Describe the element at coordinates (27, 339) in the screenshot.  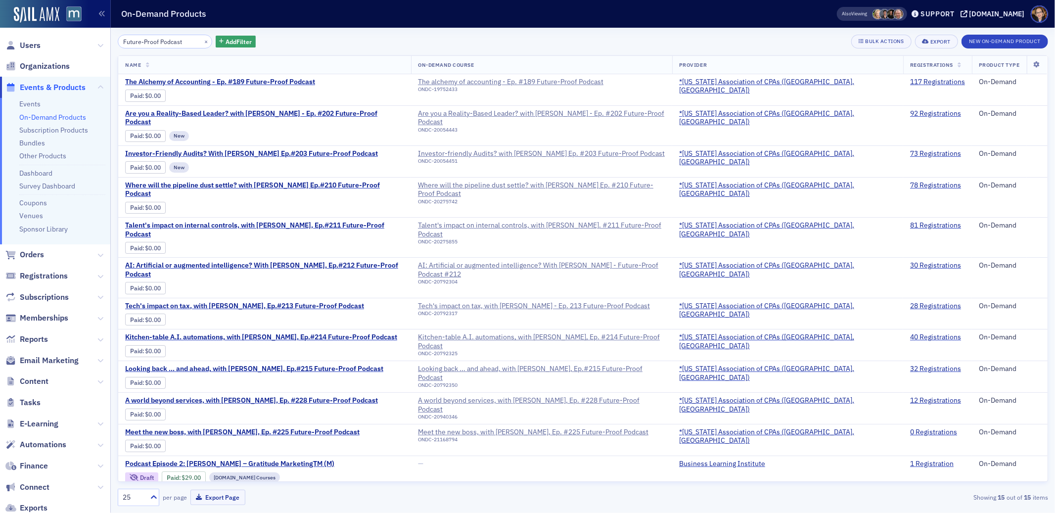
I see `a: Reports` at that location.